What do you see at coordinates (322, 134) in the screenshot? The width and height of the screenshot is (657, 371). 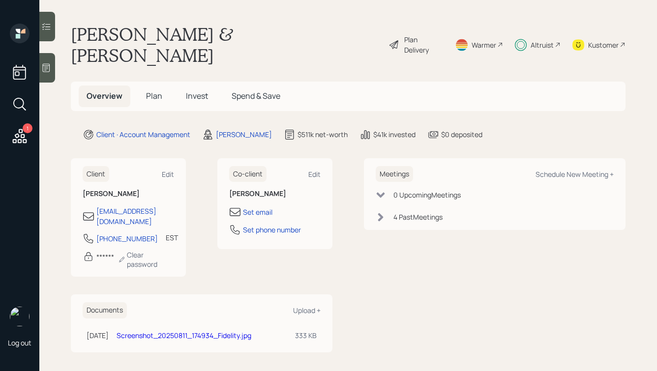 I see `div: $511k net-worth` at bounding box center [322, 134].